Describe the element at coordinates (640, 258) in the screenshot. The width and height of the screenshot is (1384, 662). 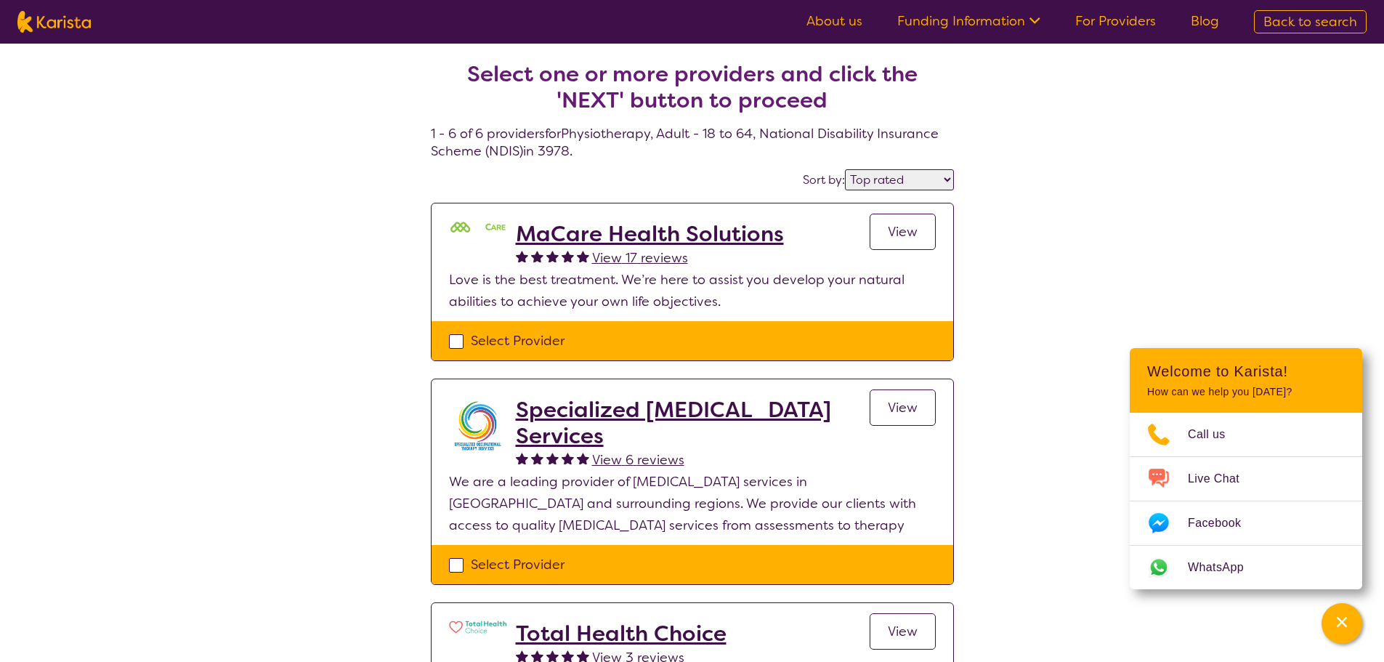
I see `span: View 17 reviews` at that location.